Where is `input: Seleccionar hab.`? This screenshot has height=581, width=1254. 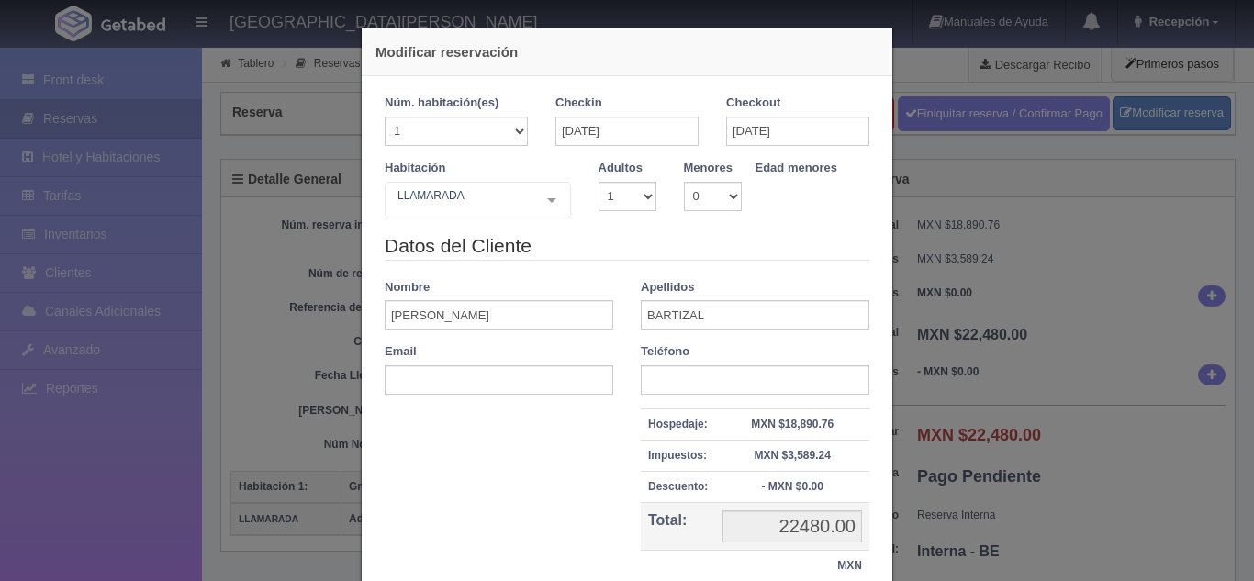
input: Seleccionar hab. is located at coordinates (398, 201).